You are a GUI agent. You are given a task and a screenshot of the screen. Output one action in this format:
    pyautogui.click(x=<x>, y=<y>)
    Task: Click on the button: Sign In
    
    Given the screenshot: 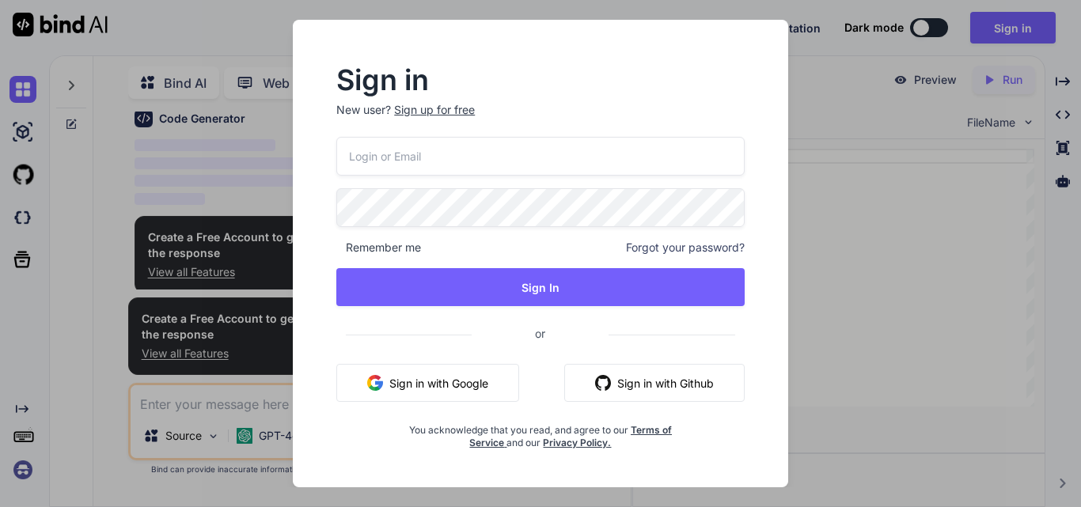 What is the action you would take?
    pyautogui.click(x=541, y=287)
    